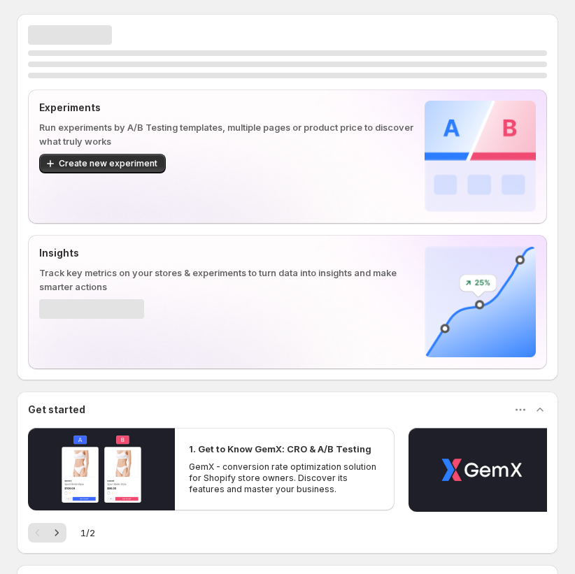  I want to click on p: Experiments, so click(229, 108).